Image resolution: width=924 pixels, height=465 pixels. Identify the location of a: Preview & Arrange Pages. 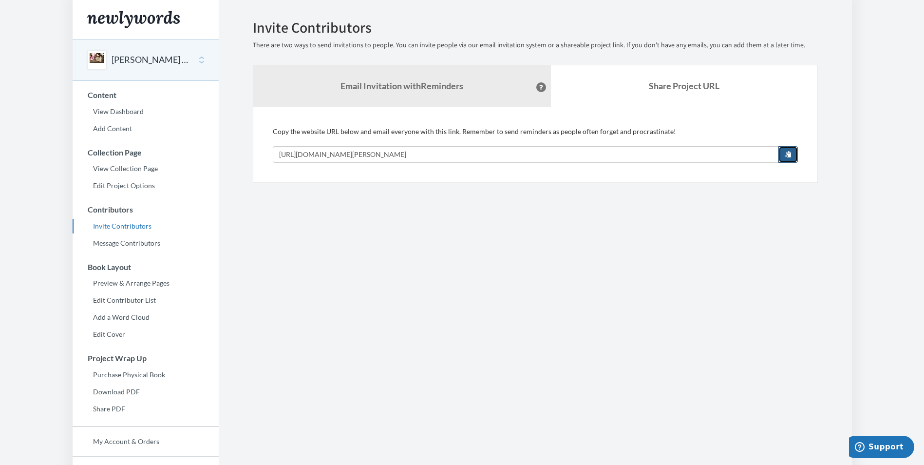
(146, 283).